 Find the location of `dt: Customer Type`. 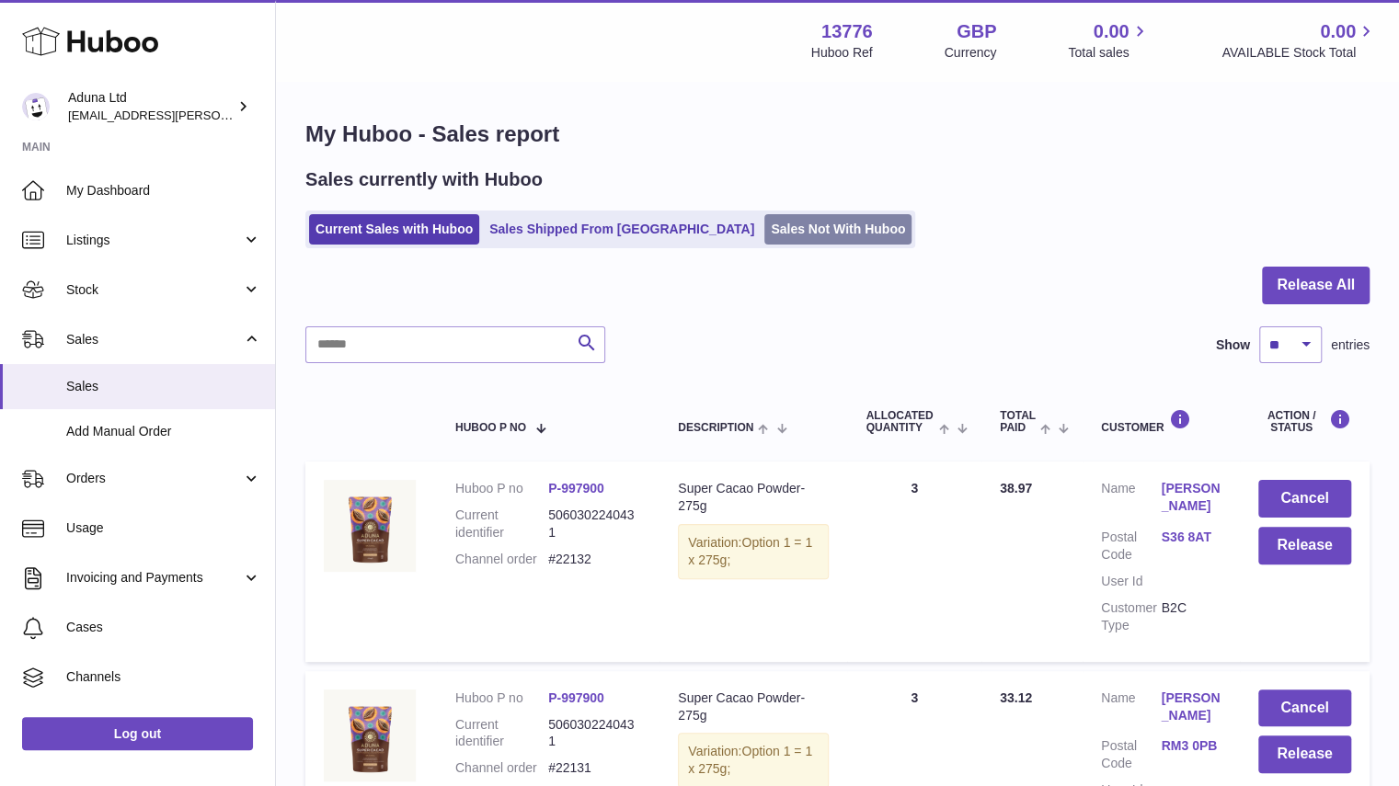

dt: Customer Type is located at coordinates (1130, 617).